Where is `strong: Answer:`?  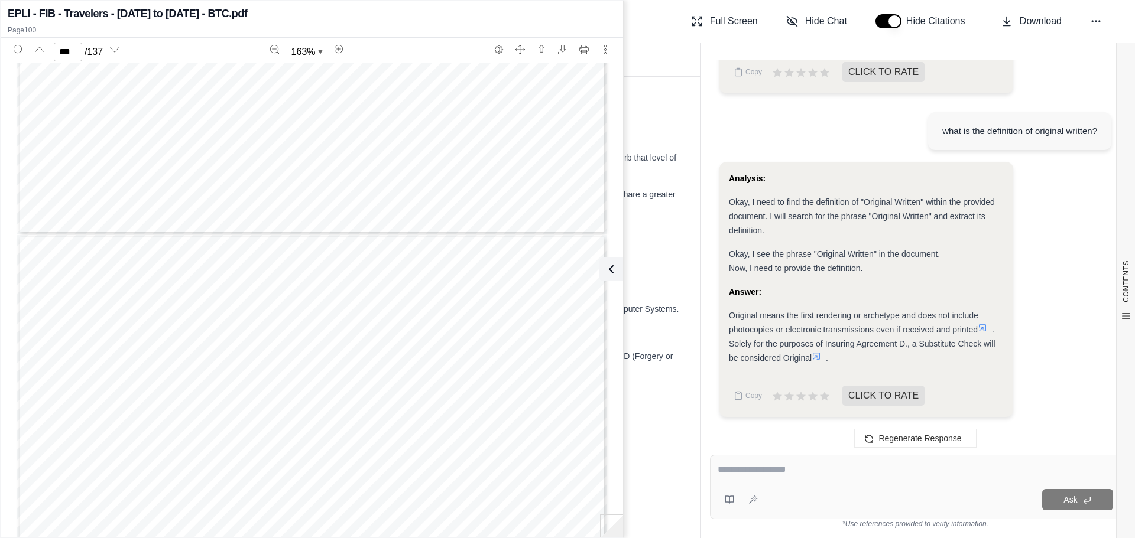 strong: Answer: is located at coordinates (745, 292).